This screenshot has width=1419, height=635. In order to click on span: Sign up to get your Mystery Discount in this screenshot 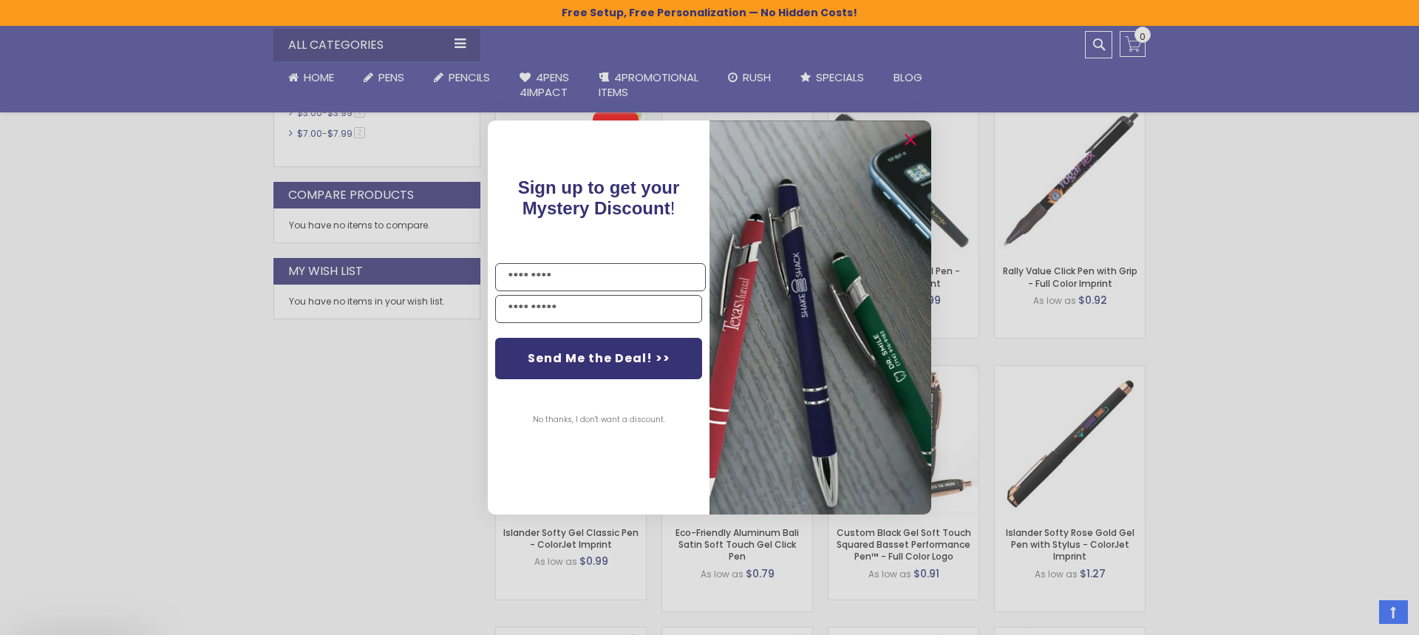, I will do `click(599, 197)`.